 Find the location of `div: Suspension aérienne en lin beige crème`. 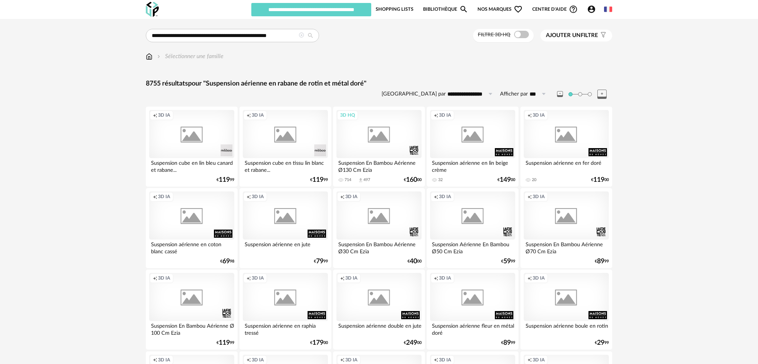

div: Suspension aérienne en lin beige crème is located at coordinates (473, 165).